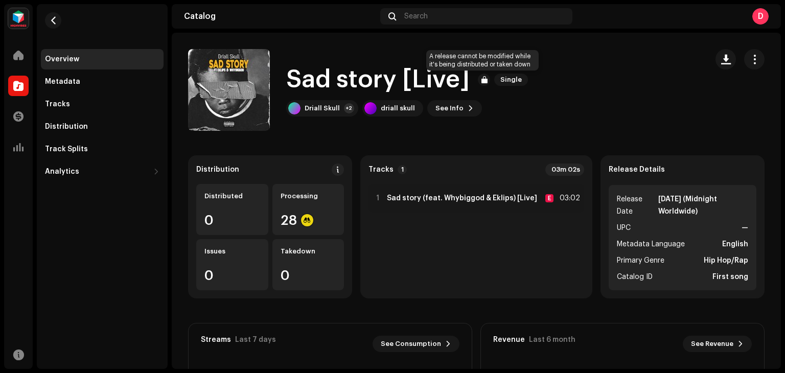  Describe the element at coordinates (637, 170) in the screenshot. I see `strong: Release Details` at that location.